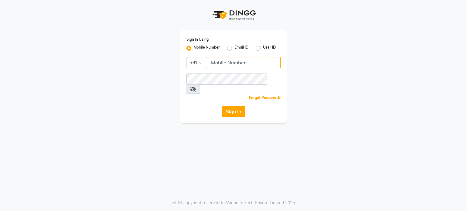  I want to click on a: Forgot Password?, so click(265, 98).